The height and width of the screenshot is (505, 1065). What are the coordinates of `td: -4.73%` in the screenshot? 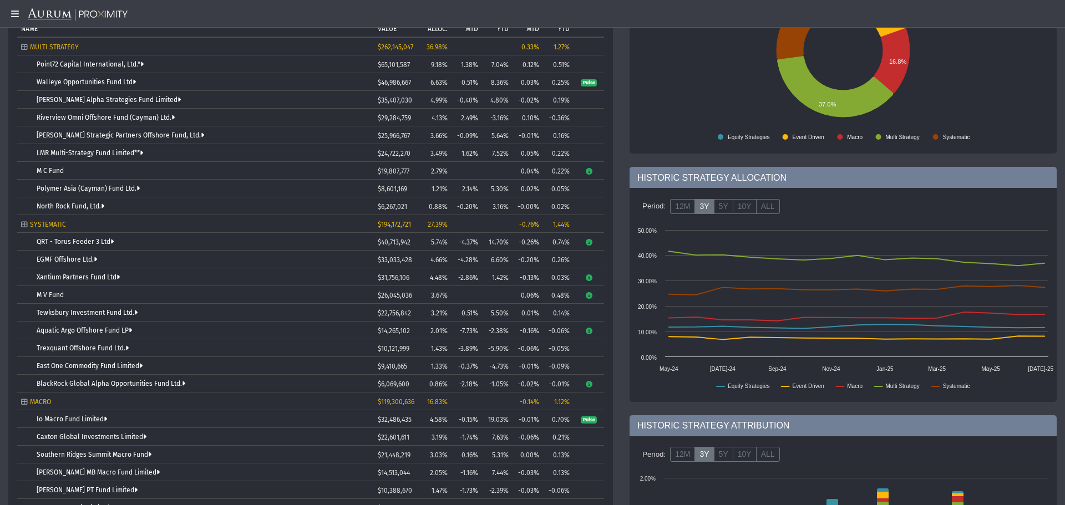 It's located at (497, 366).